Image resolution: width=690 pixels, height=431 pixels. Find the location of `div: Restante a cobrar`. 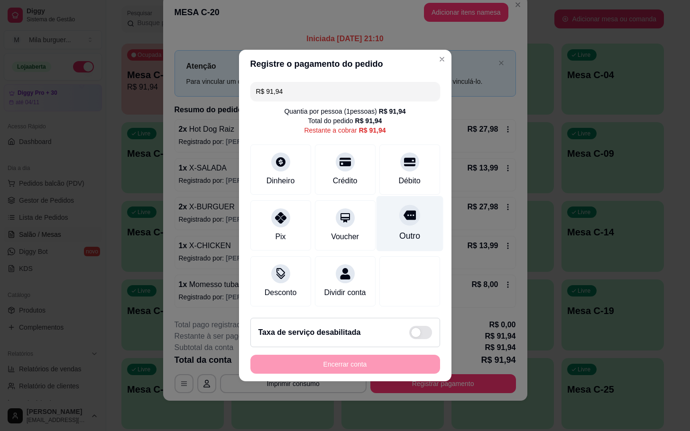

div: Restante a cobrar is located at coordinates (345, 130).